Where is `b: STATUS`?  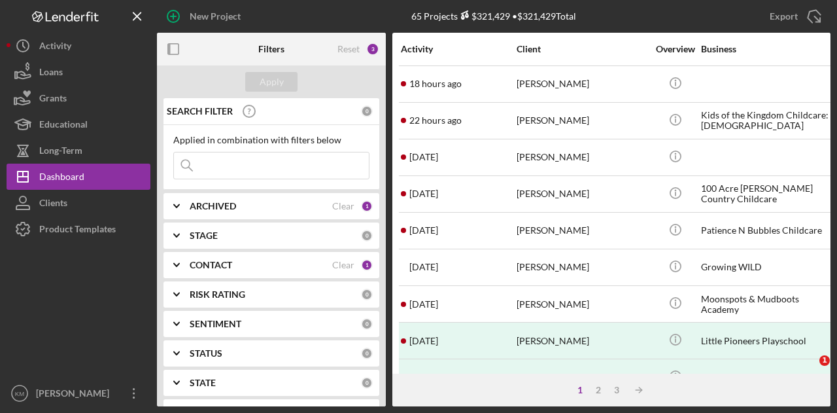
b: STATUS is located at coordinates (206, 353).